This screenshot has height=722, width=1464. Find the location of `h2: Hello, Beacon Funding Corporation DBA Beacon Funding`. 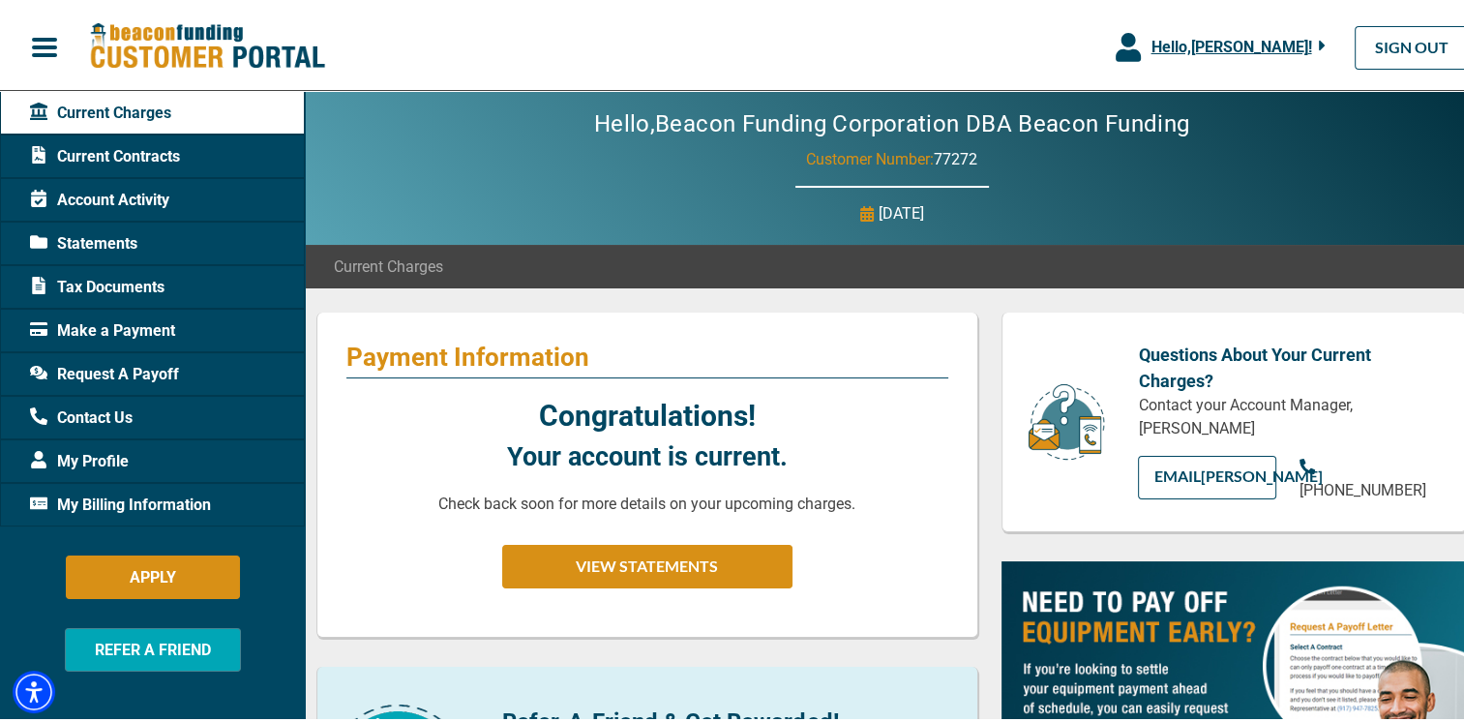

h2: Hello, Beacon Funding Corporation DBA Beacon Funding is located at coordinates (891, 120).